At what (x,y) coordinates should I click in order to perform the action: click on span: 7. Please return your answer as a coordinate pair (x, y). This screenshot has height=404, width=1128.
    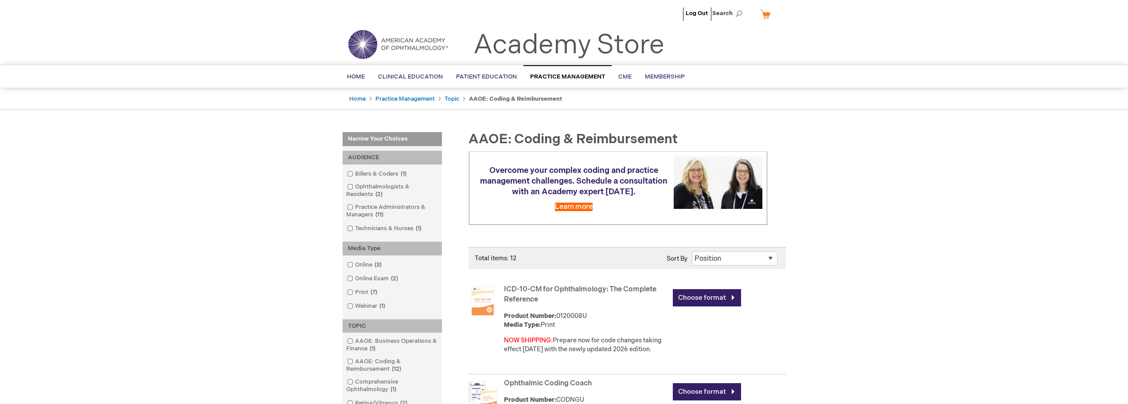
    Looking at the image, I should click on (374, 292).